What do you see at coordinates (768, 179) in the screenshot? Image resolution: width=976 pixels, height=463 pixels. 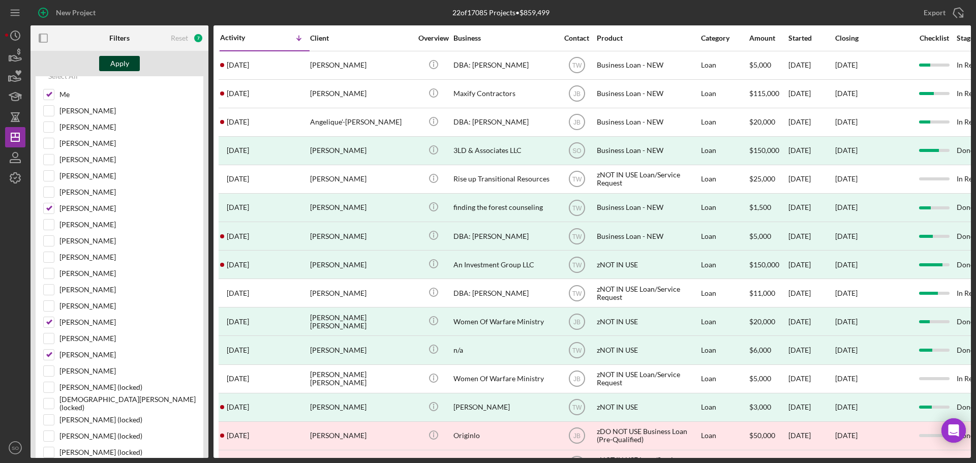 I see `div: $25,000` at bounding box center [768, 179].